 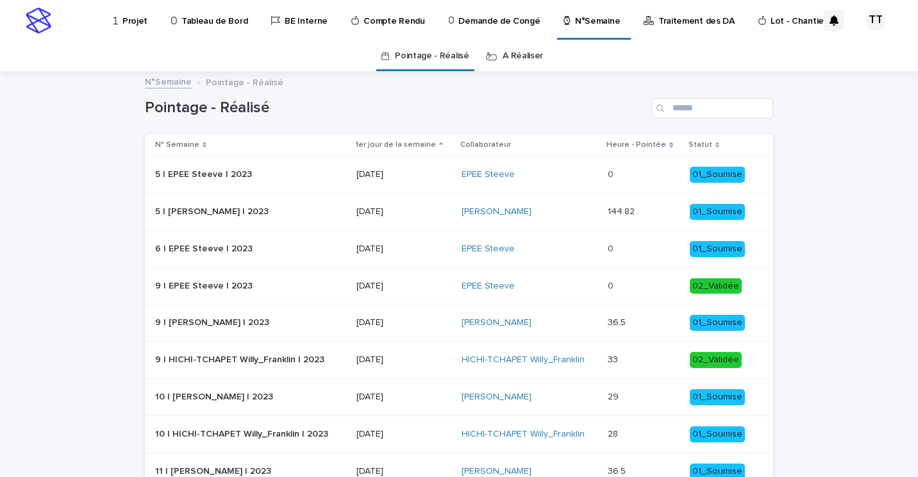 I want to click on a: A Réaliser, so click(x=522, y=56).